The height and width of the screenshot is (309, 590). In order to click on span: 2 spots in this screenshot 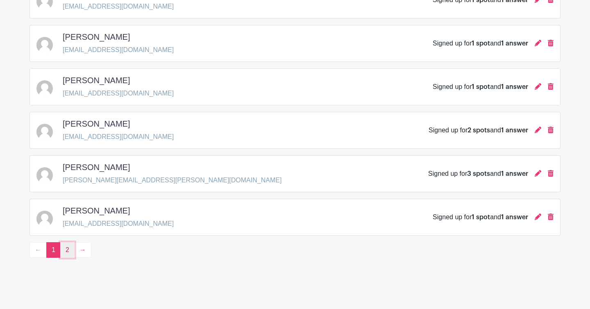, I will do `click(478, 130)`.